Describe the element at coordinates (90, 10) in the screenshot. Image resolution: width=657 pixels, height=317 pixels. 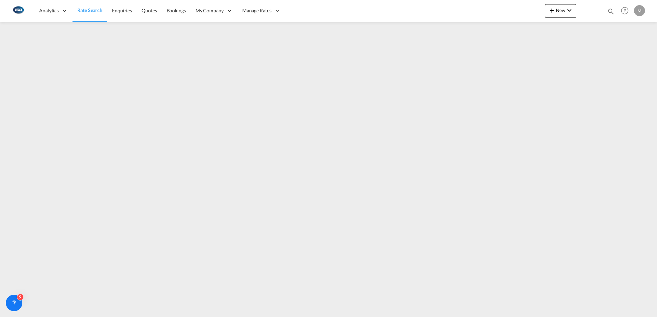
I see `span: Rate Search` at that location.